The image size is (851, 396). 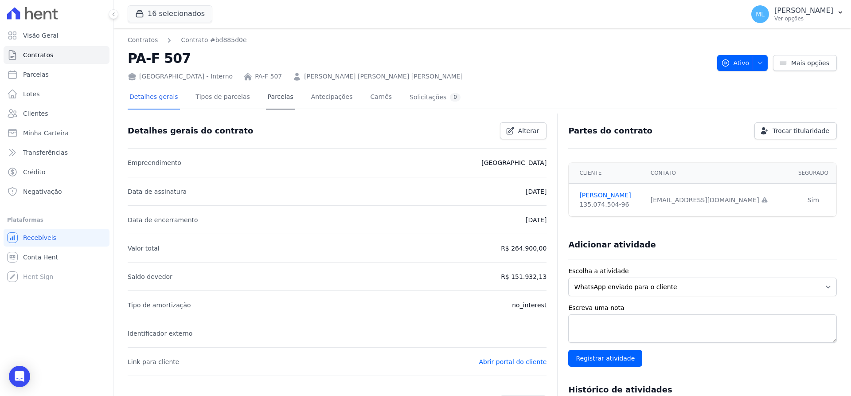 I want to click on a: Clientes, so click(x=56, y=113).